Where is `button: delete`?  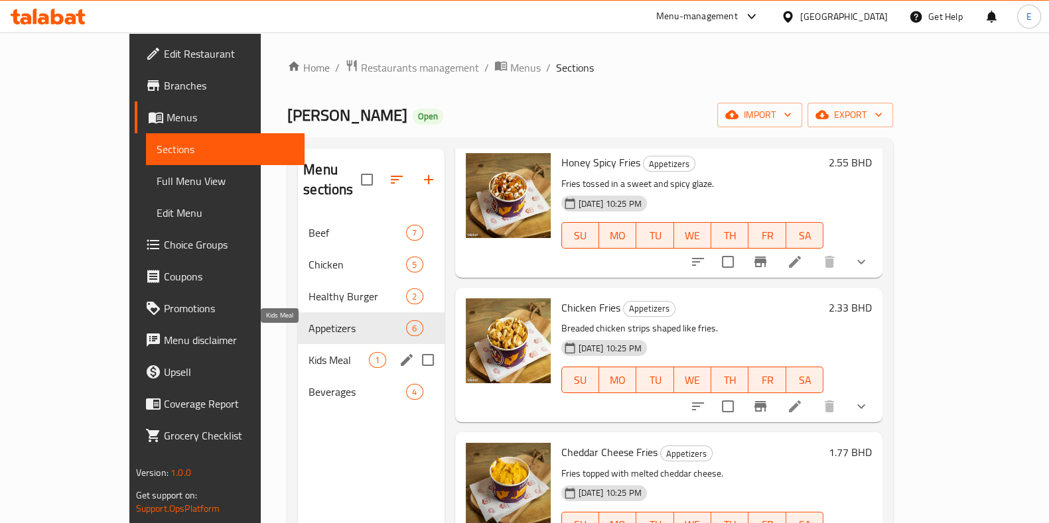 button: delete is located at coordinates (829, 262).